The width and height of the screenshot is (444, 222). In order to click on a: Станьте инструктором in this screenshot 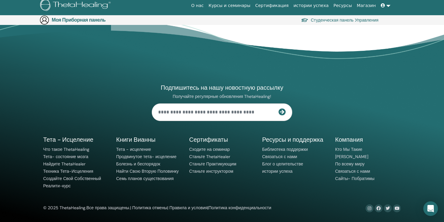, I will do `click(211, 171)`.